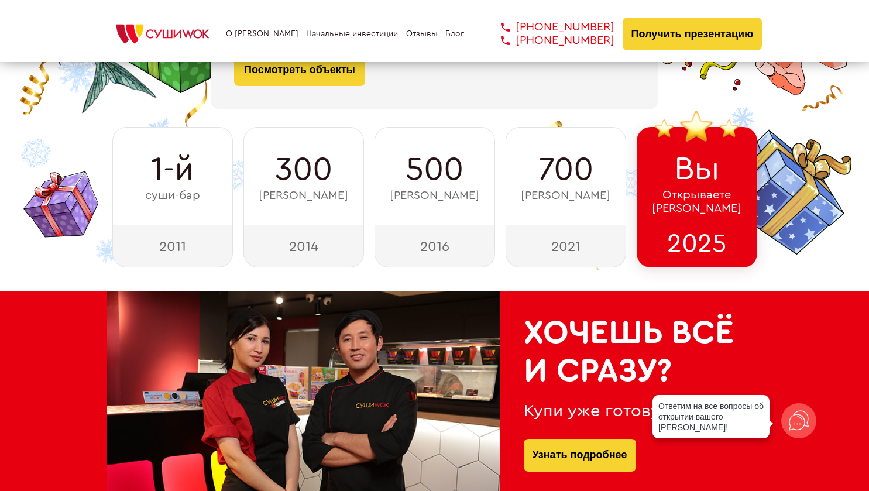  What do you see at coordinates (580, 455) in the screenshot?
I see `a: Узнать подробнее` at bounding box center [580, 455].